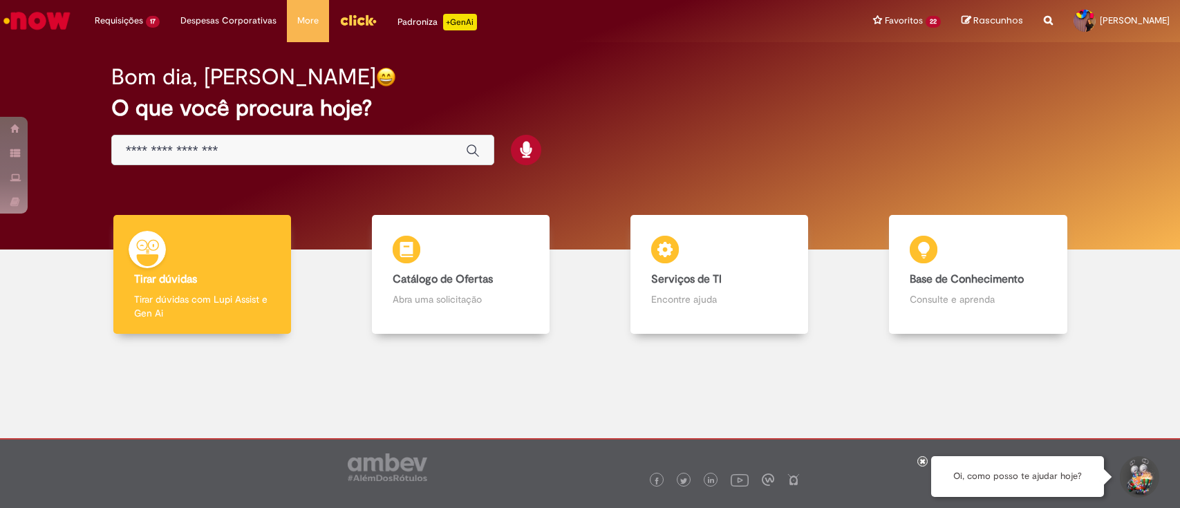 This screenshot has height=508, width=1180. I want to click on b: Serviços de TI, so click(686, 279).